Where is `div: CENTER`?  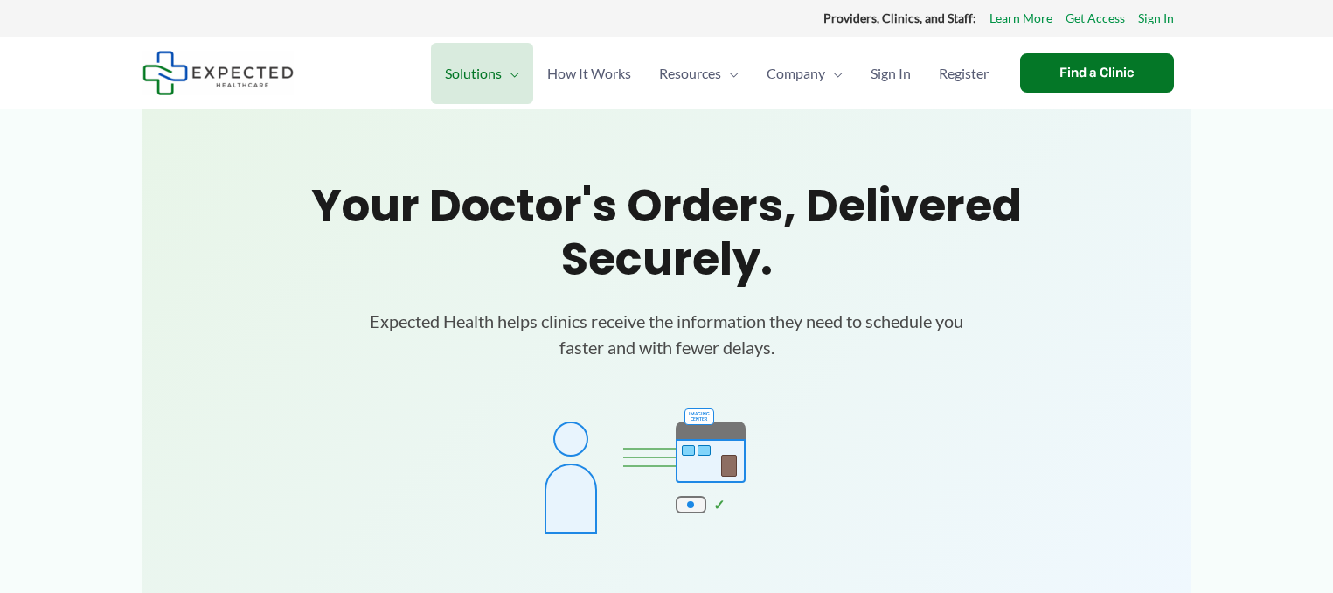 div: CENTER is located at coordinates (699, 419).